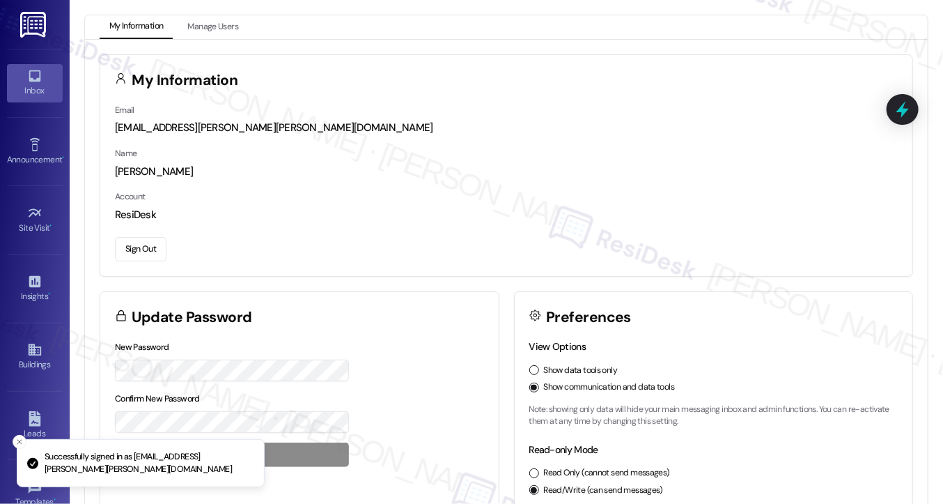 This screenshot has width=943, height=504. Describe the element at coordinates (564, 449) in the screenshot. I see `label: Read-only Mode` at that location.